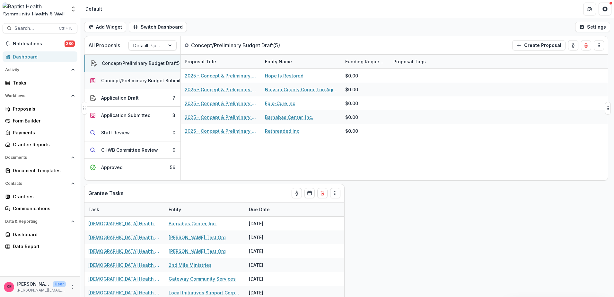 The width and height of the screenshot is (614, 297). I want to click on a: Barnabas Center, Inc., so click(289, 117).